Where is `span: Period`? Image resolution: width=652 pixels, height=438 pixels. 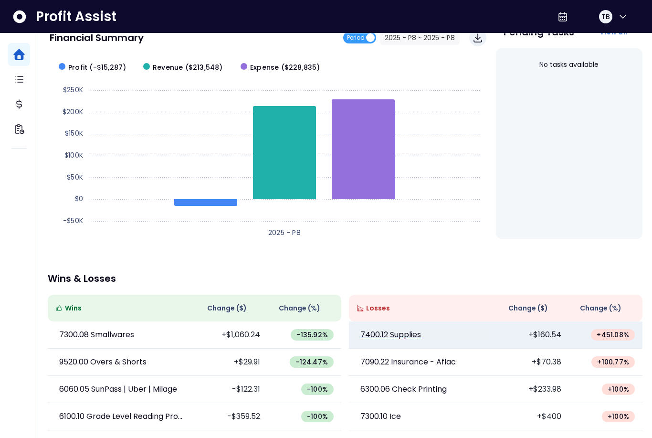
span: Period is located at coordinates (356, 38).